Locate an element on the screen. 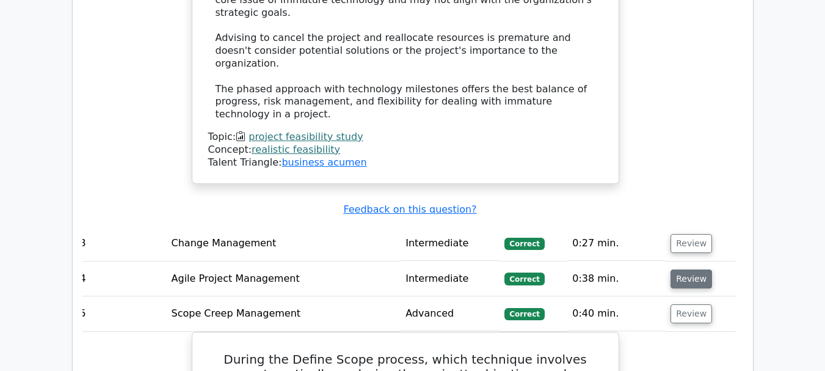 This screenshot has width=825, height=371. td: Change Management is located at coordinates (284, 243).